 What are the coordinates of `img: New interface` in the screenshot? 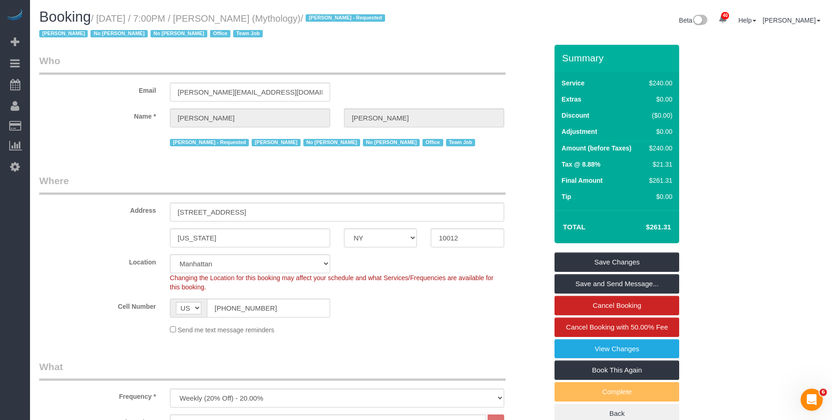 It's located at (700, 21).